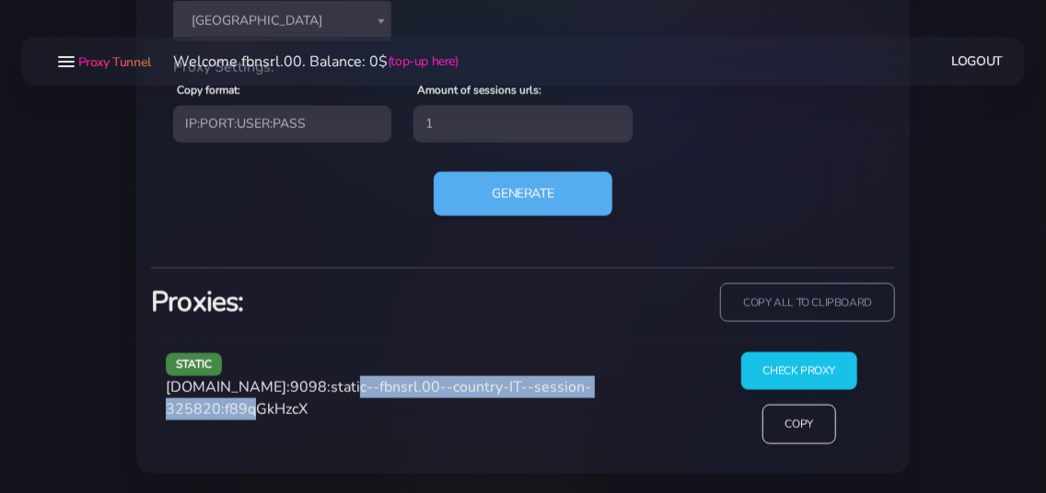 Image resolution: width=1046 pixels, height=493 pixels. Describe the element at coordinates (305, 62) in the screenshot. I see `li: Welcome fbnsrl.00. Balance: 0$` at that location.